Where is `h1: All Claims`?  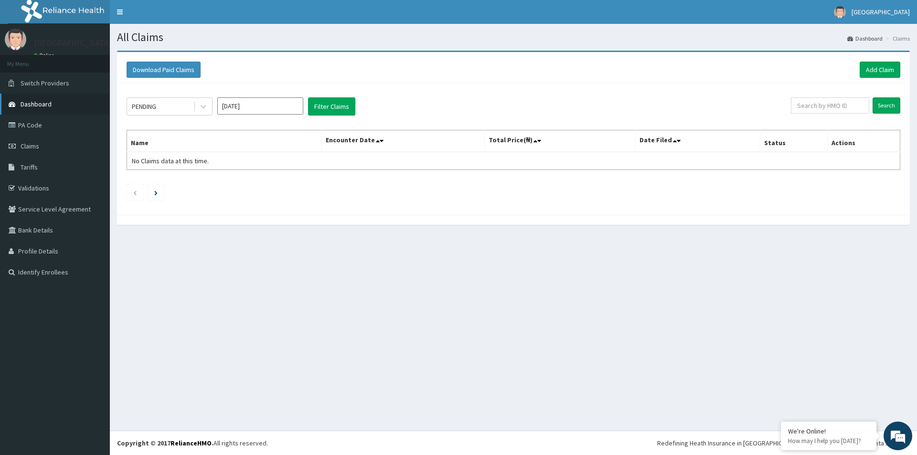
h1: All Claims is located at coordinates (514, 37).